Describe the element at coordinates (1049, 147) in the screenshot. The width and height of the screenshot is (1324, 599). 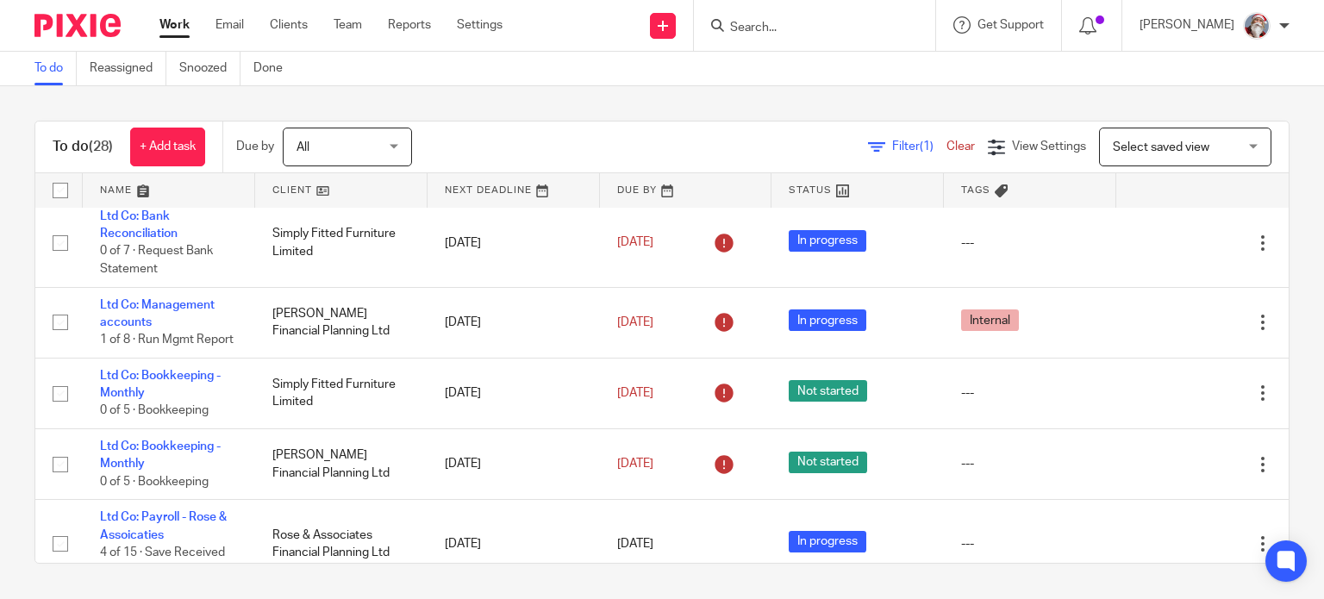
I see `span: View Settings` at that location.